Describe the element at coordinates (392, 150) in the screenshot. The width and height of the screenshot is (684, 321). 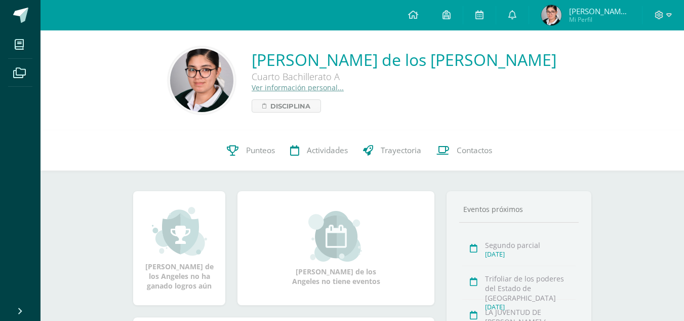
I see `a: Trayectoria` at that location.